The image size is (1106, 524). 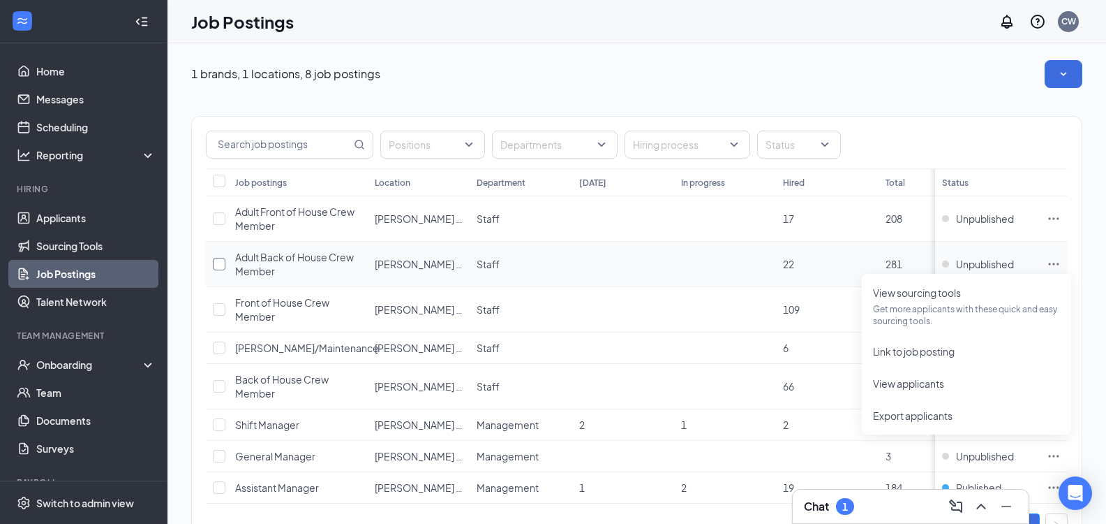 I want to click on span: 281, so click(x=894, y=264).